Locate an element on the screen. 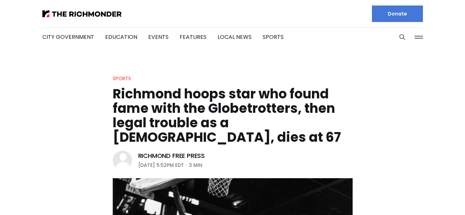  a: Local News is located at coordinates (234, 37).